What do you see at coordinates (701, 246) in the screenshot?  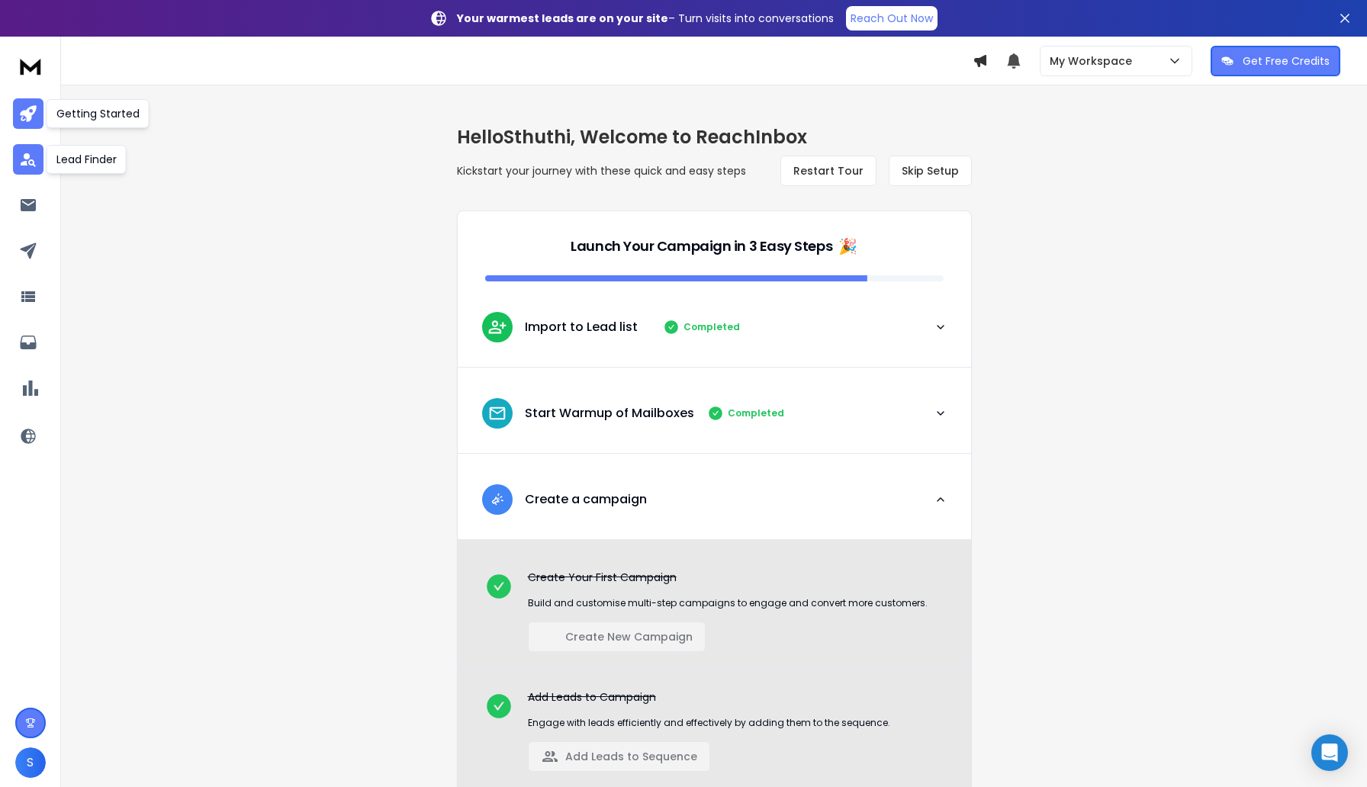 I see `p: Launch Your Campaign in 3 Easy Steps` at bounding box center [701, 246].